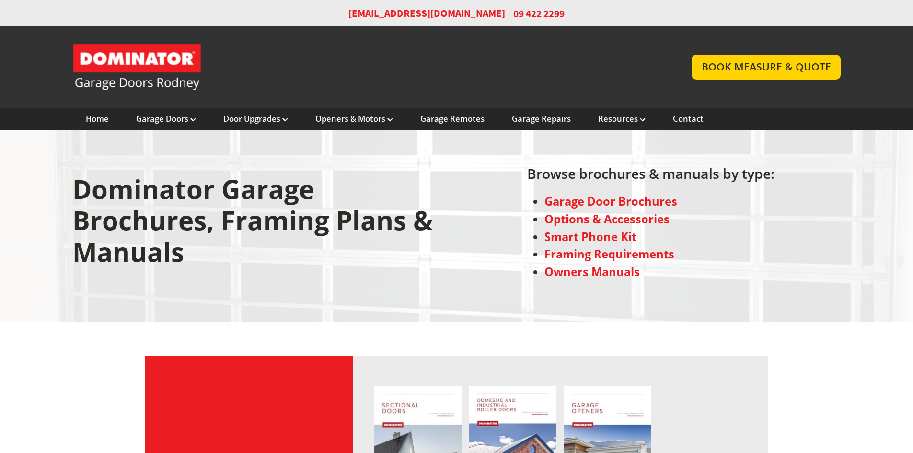  I want to click on strong: Garage Door Brochures, so click(610, 201).